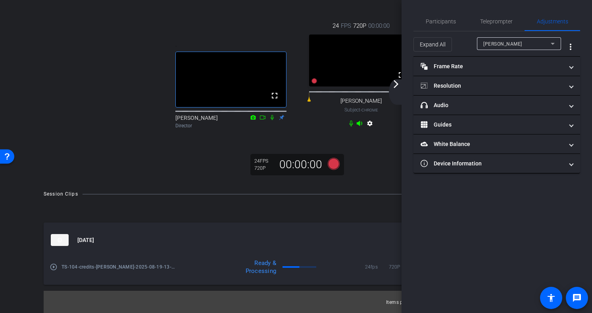 The image size is (592, 313). Describe the element at coordinates (577, 298) in the screenshot. I see `mat-icon: message` at that location.